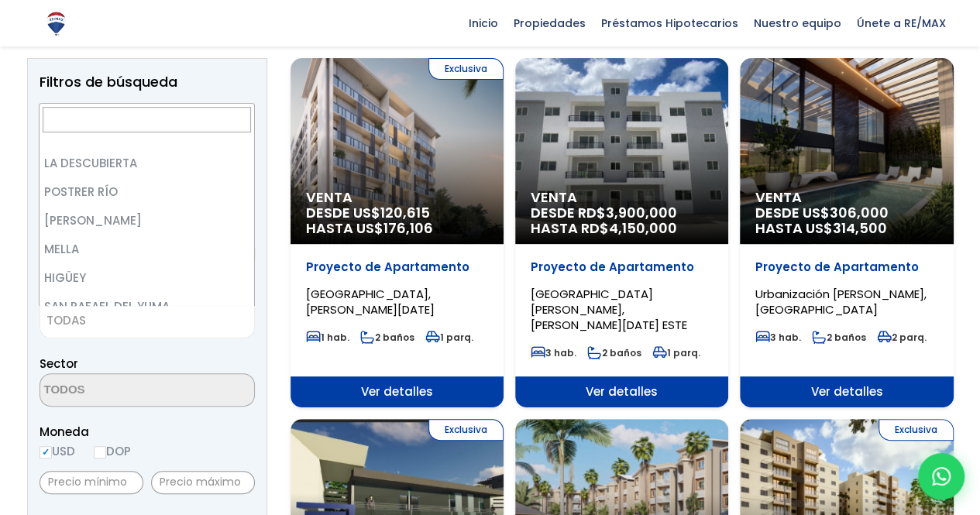  I want to click on span: 314,500, so click(860, 228).